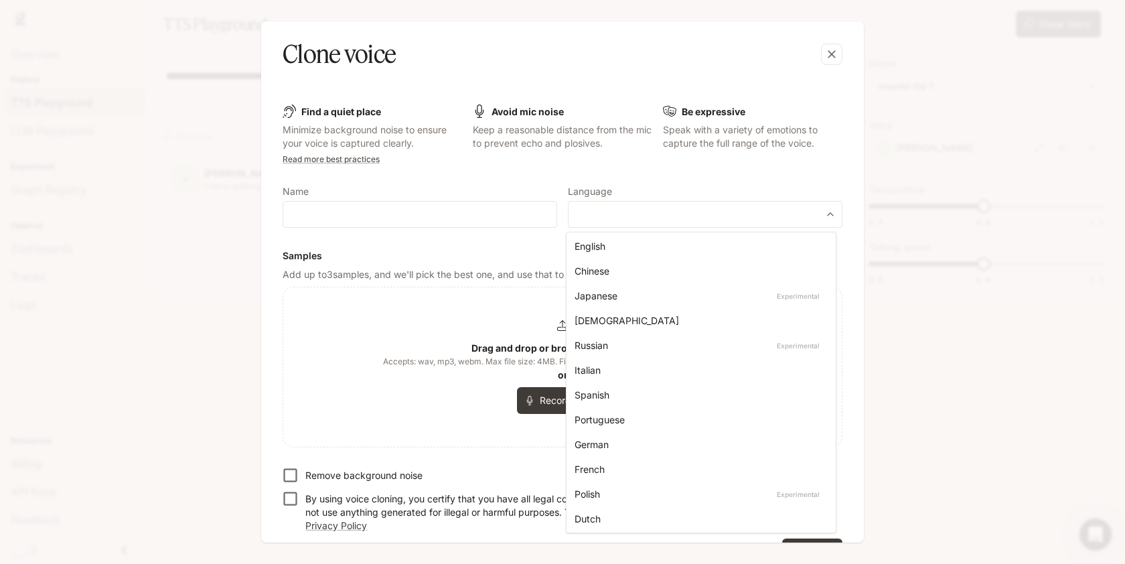 The width and height of the screenshot is (1125, 564). What do you see at coordinates (699, 295) in the screenshot?
I see `div: Japanese` at bounding box center [699, 295].